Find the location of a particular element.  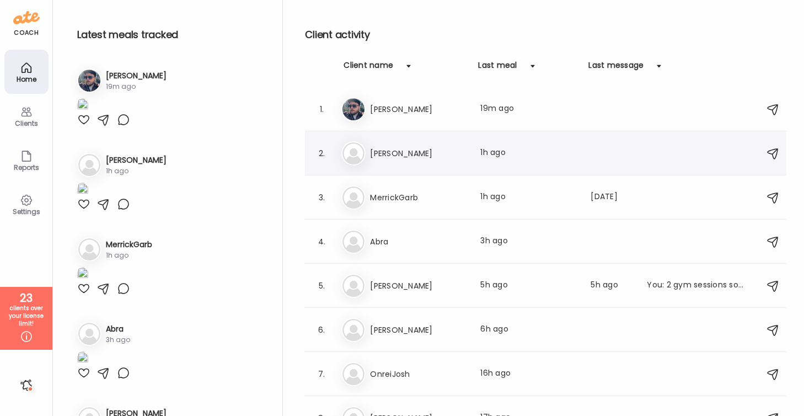

h2: Client activity is located at coordinates (545, 35).